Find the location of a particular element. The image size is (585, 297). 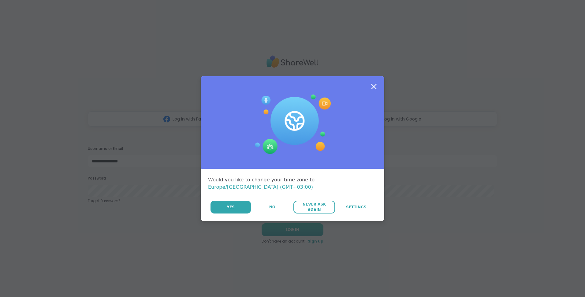

span: Settings is located at coordinates (356, 207).